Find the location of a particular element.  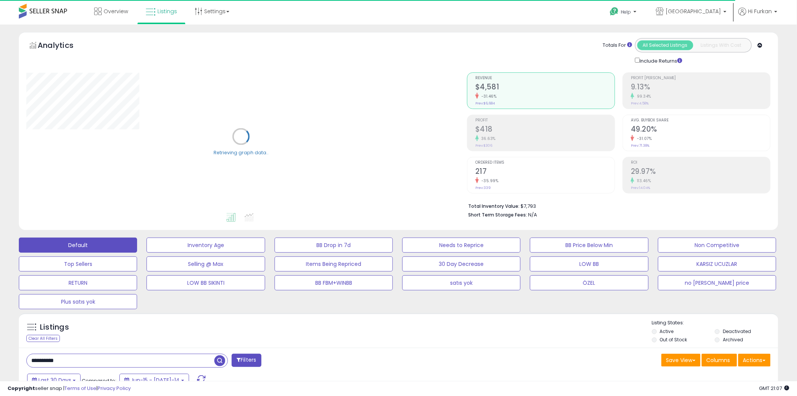

button: Default is located at coordinates (78, 245).